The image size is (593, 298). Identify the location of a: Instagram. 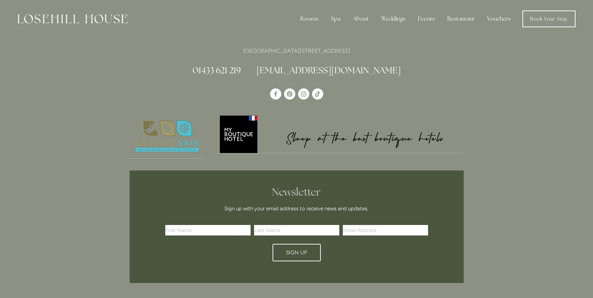
(304, 94).